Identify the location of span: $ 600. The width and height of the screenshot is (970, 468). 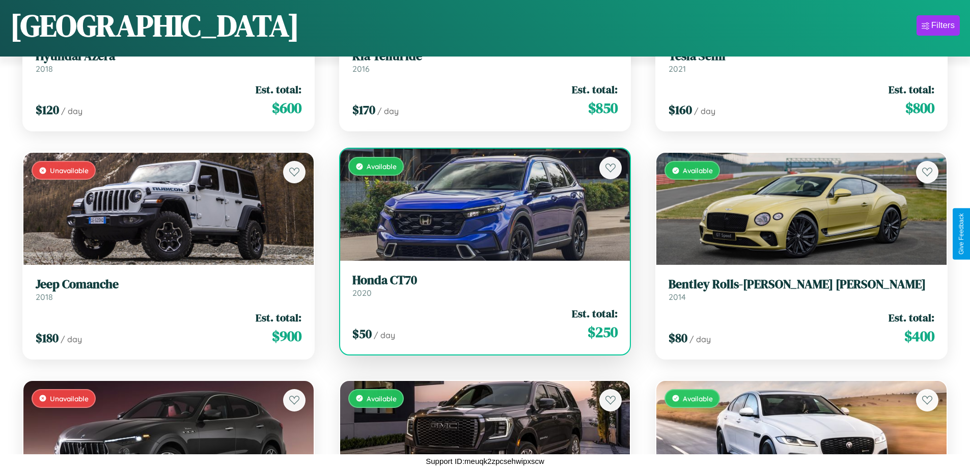
(287, 108).